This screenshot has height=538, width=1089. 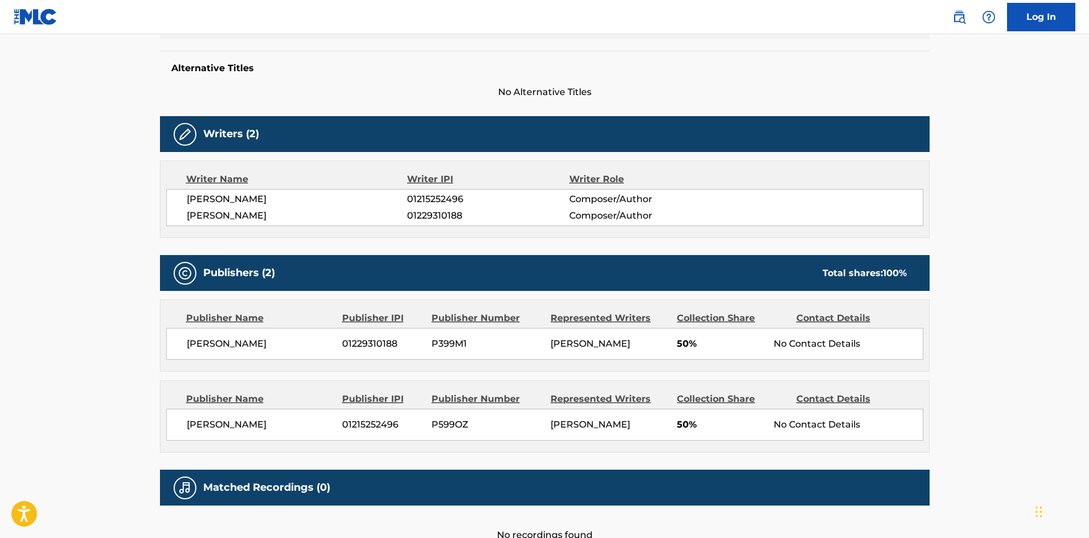 I want to click on a: Log In, so click(x=1042, y=17).